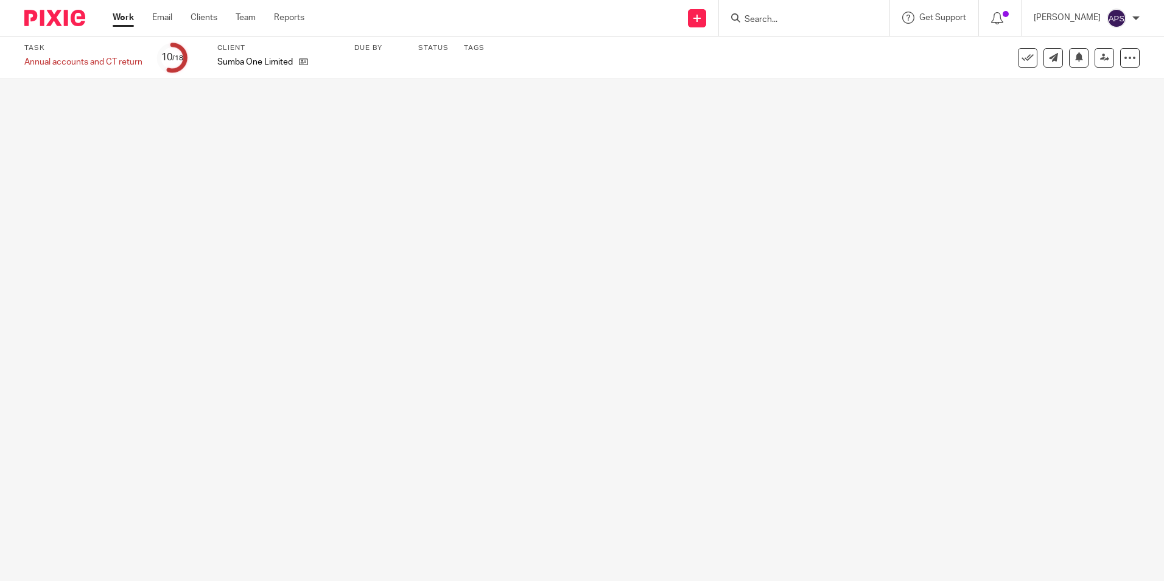  What do you see at coordinates (83, 48) in the screenshot?
I see `label: Task` at bounding box center [83, 48].